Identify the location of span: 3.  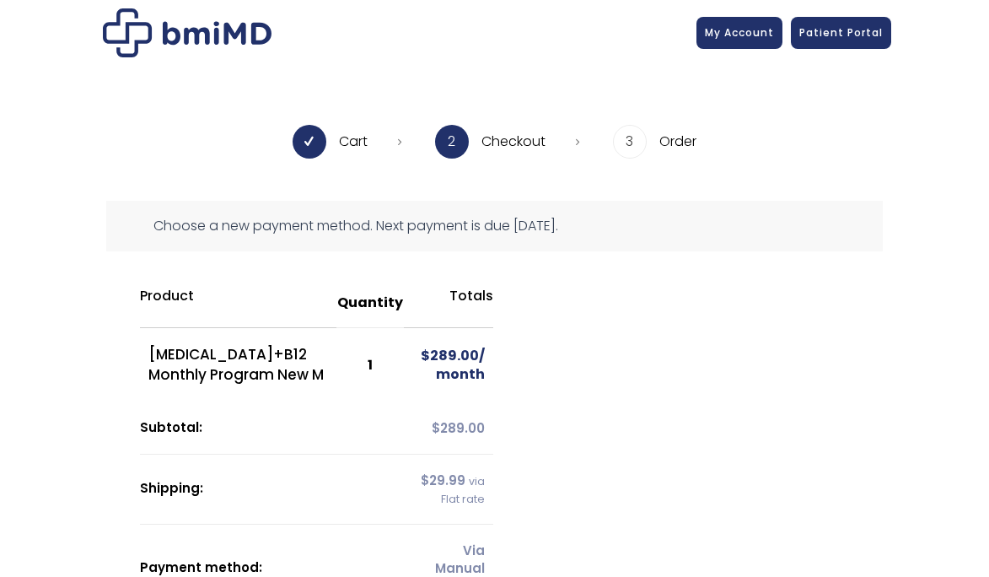
(630, 142).